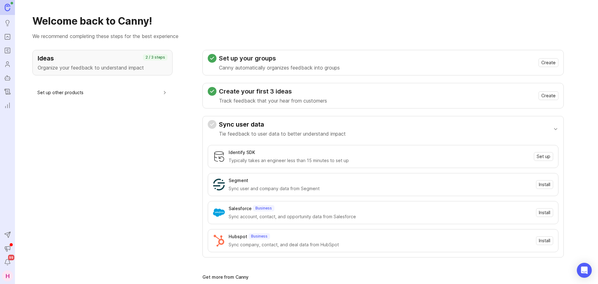 This screenshot has width=598, height=284. Describe the element at coordinates (383, 277) in the screenshot. I see `div: Get more from Canny` at that location.